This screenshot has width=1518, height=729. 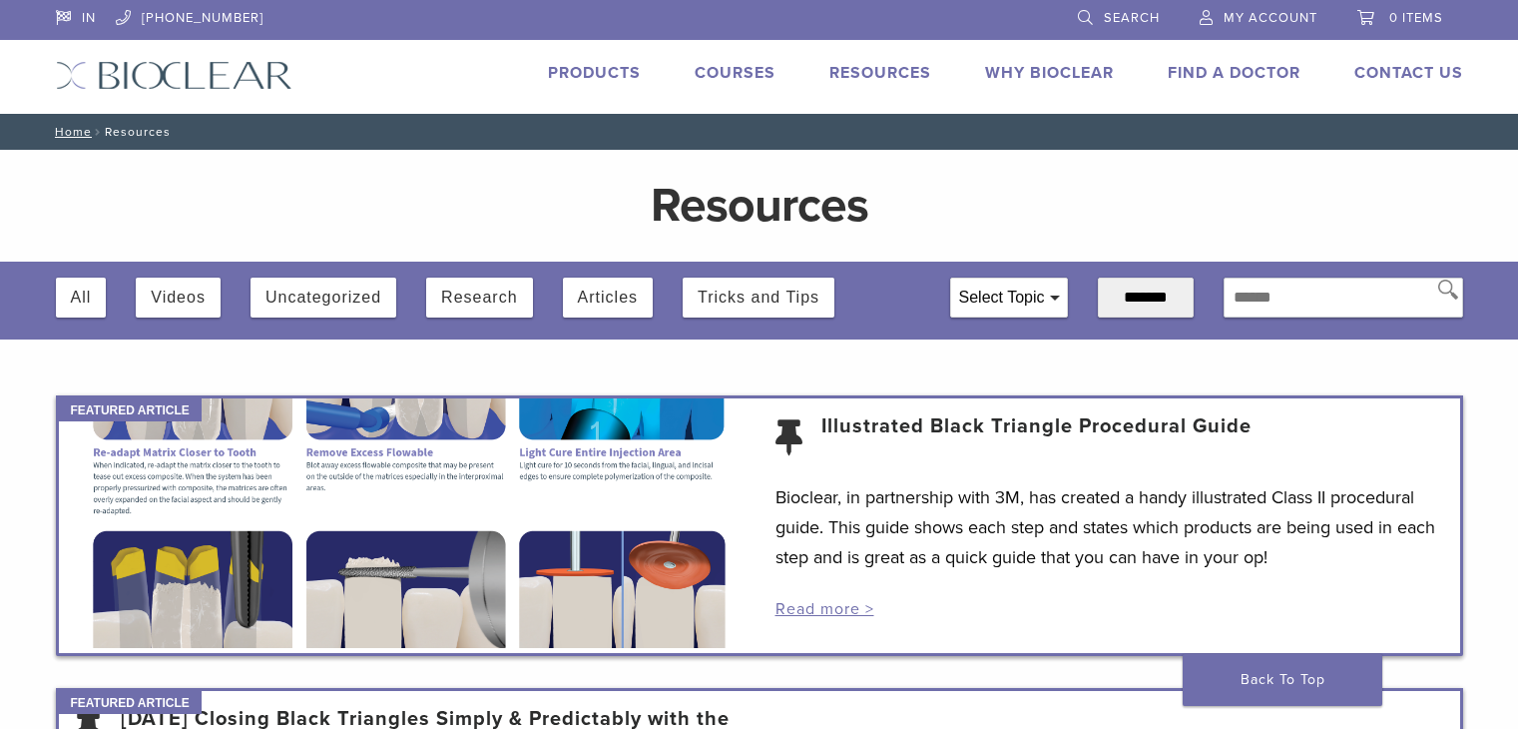 What do you see at coordinates (759, 297) in the screenshot?
I see `button: Tricks and Tips` at bounding box center [759, 297].